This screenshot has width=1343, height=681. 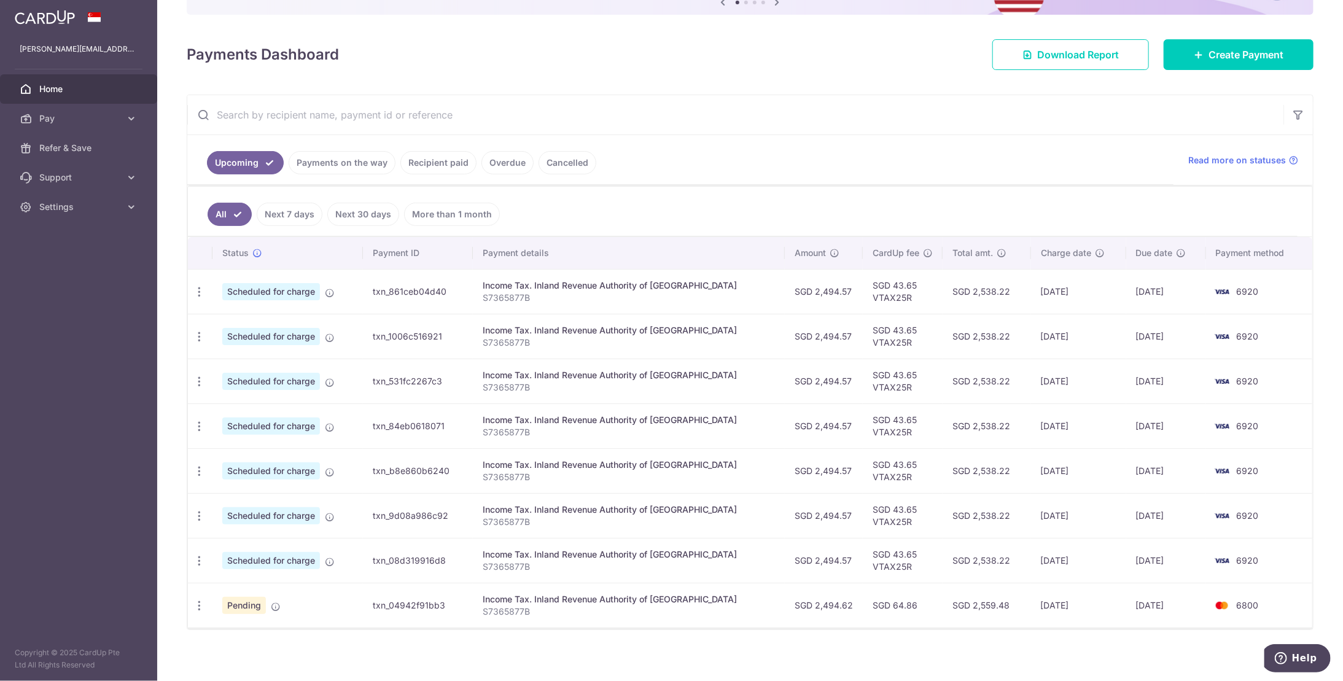 I want to click on a: All, so click(x=230, y=214).